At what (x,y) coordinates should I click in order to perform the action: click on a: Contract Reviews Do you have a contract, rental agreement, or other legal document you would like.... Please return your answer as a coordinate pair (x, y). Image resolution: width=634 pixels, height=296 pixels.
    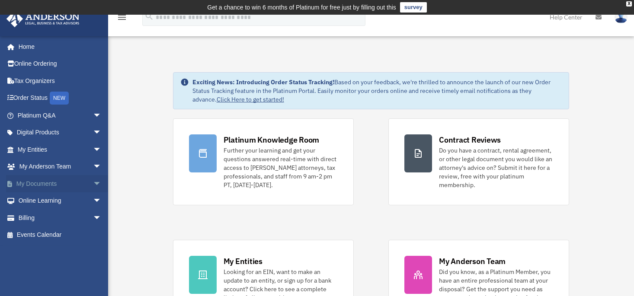
    Looking at the image, I should click on (478, 162).